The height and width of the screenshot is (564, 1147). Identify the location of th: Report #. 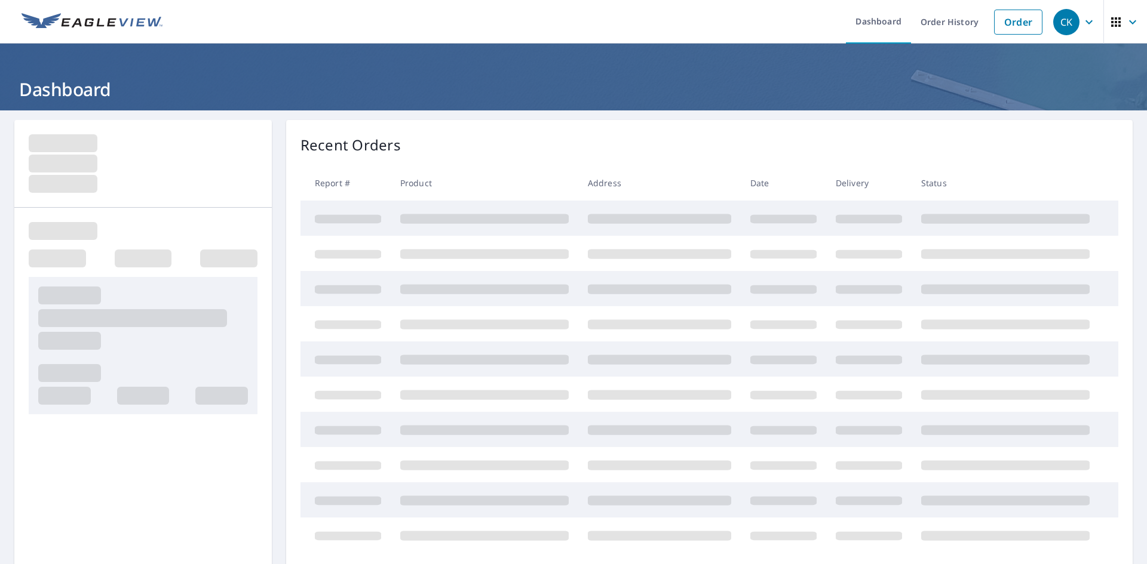
(345, 183).